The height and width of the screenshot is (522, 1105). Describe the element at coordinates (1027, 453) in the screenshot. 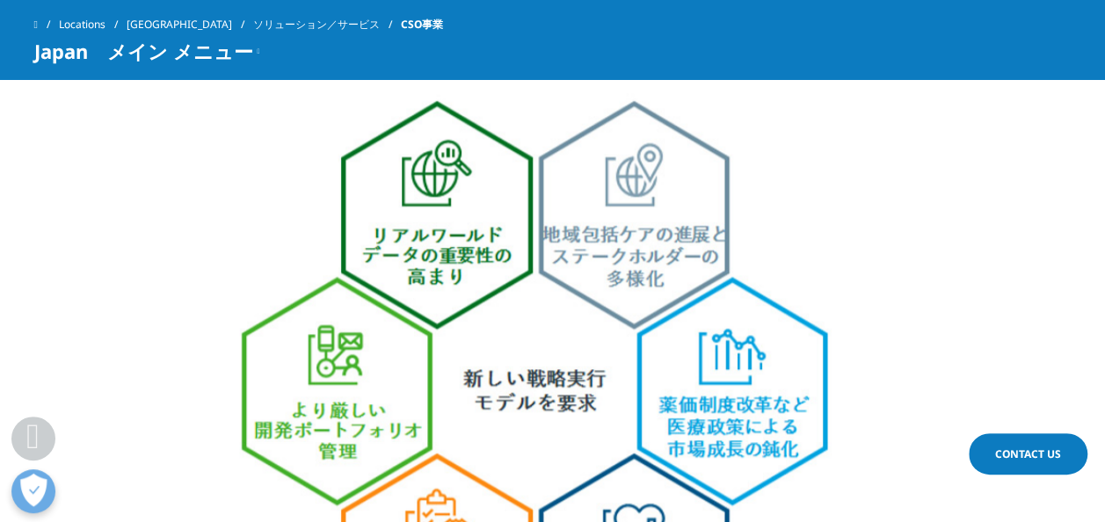

I see `a: Contact Us` at that location.